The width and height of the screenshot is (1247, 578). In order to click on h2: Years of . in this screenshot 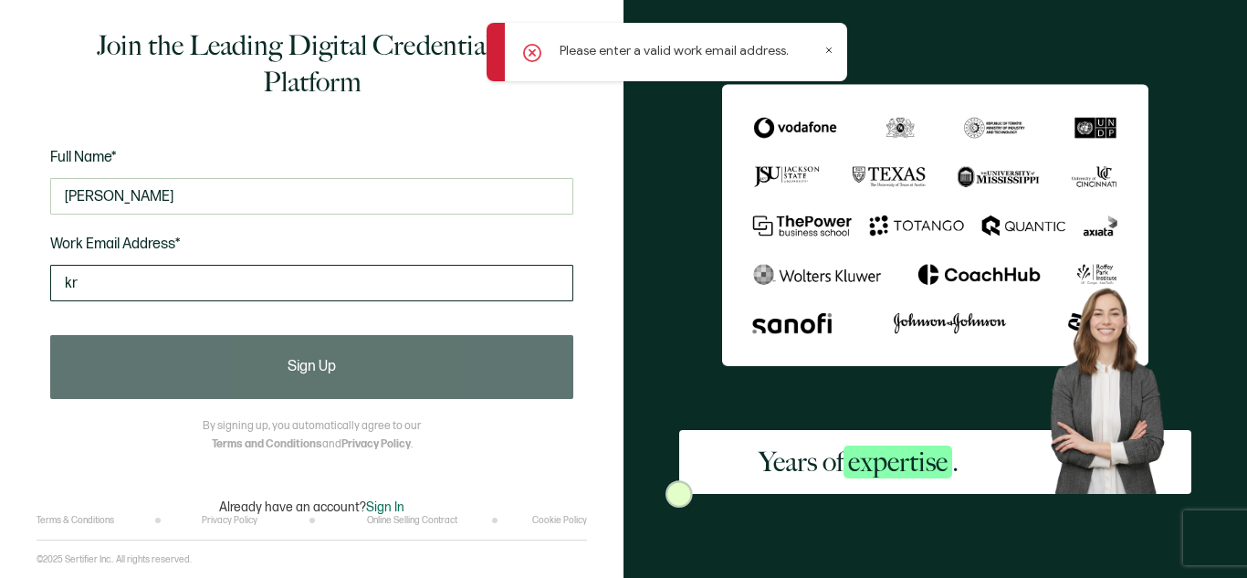, I will do `click(858, 462)`.